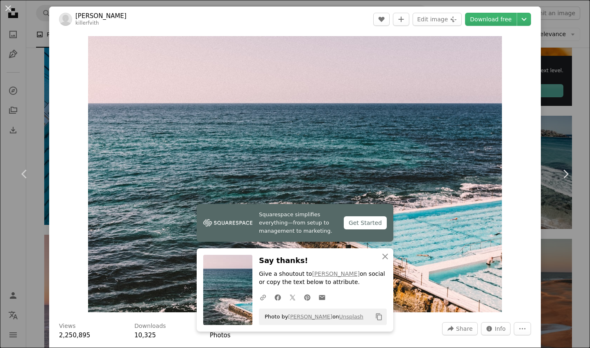  What do you see at coordinates (323, 260) in the screenshot?
I see `h3: Say thanks!` at bounding box center [323, 260].